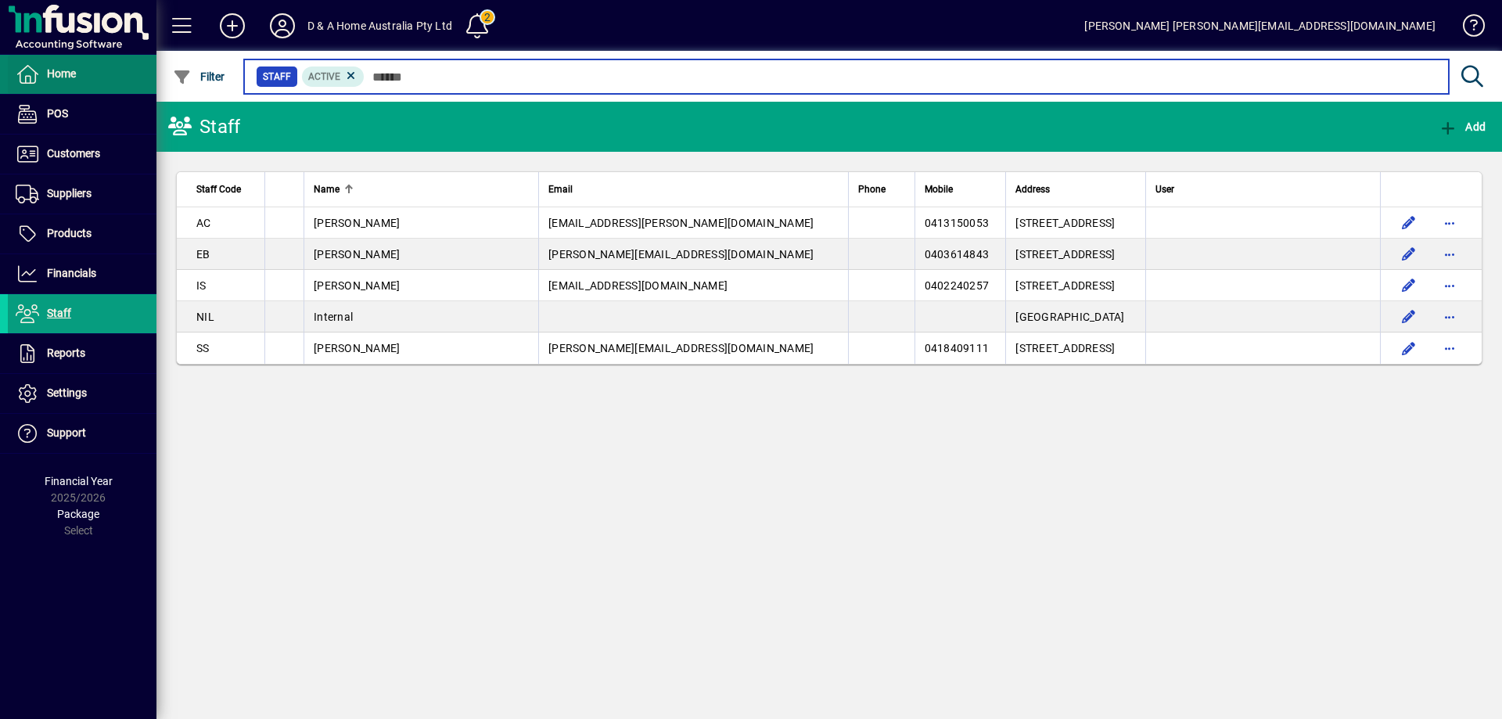  What do you see at coordinates (203, 348) in the screenshot?
I see `span: SS` at bounding box center [203, 348].